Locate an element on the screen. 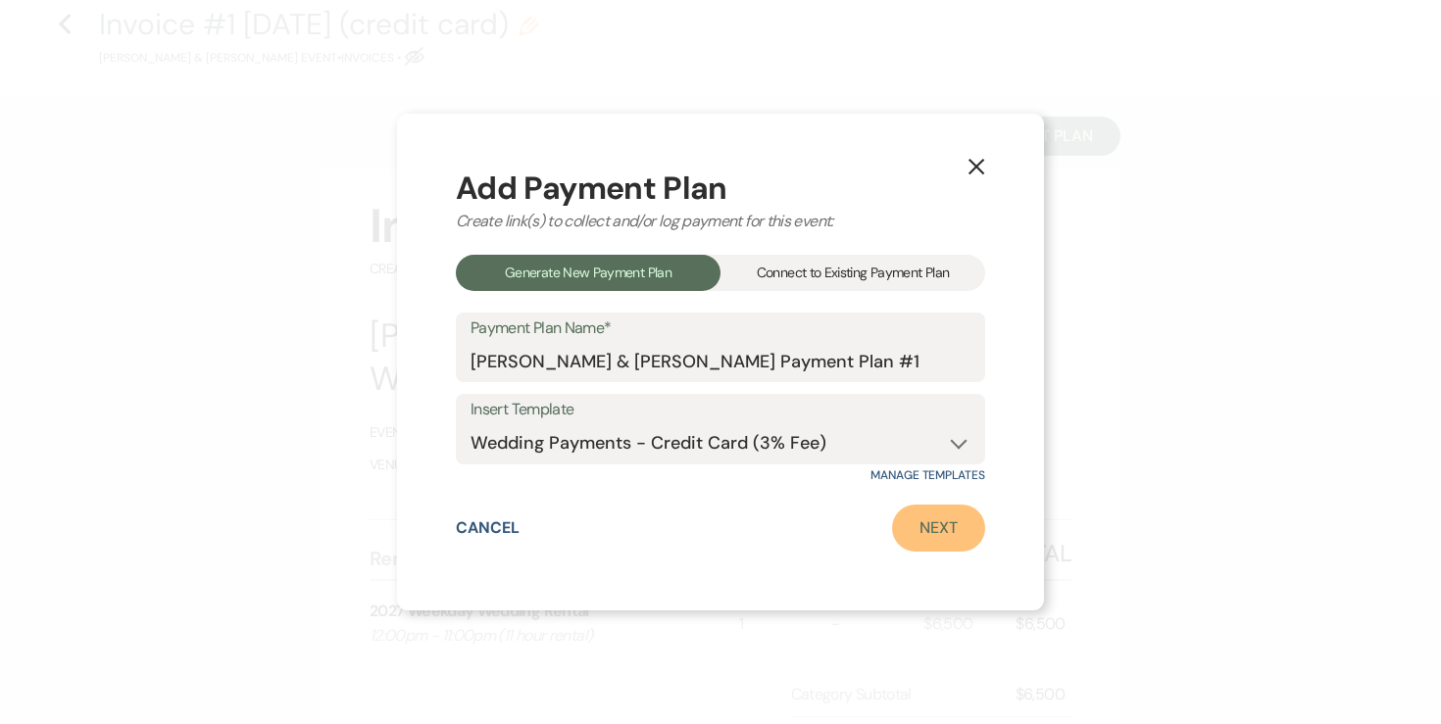 The image size is (1441, 724). div: Add Payment Plan is located at coordinates (720, 188).